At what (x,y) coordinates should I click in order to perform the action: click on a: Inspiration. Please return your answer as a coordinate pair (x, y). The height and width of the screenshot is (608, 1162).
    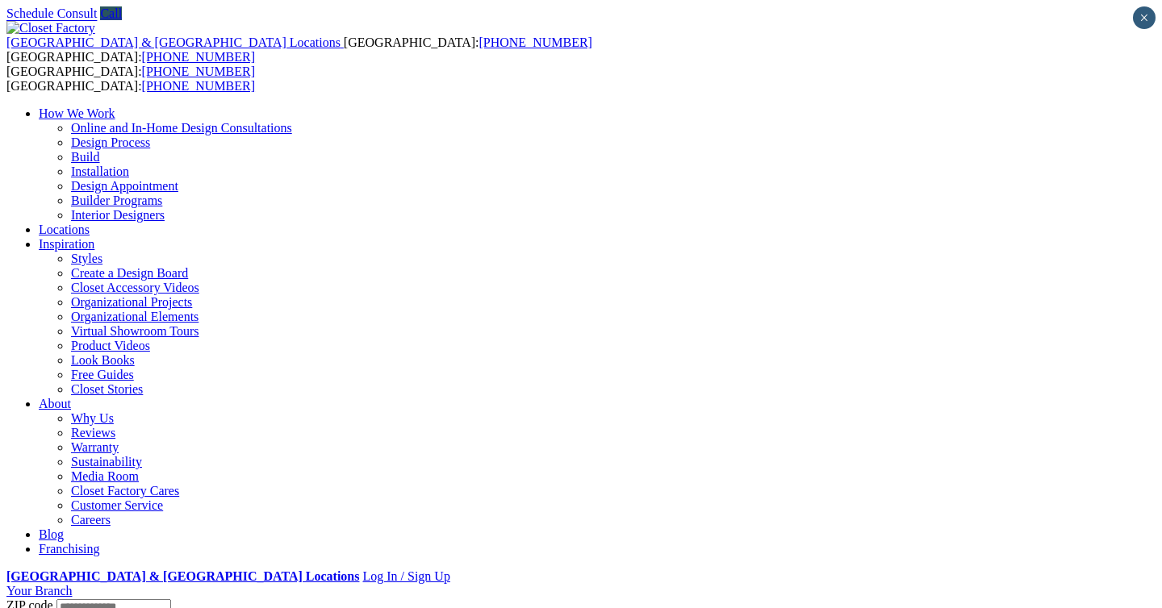
    Looking at the image, I should click on (66, 244).